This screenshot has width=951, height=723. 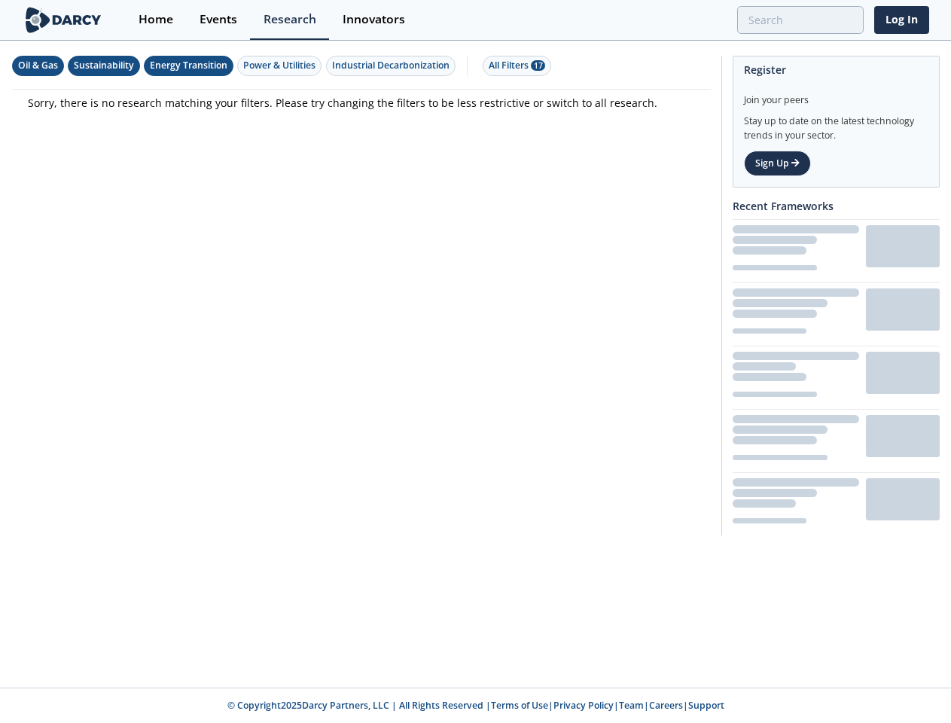 I want to click on span: 17, so click(x=538, y=66).